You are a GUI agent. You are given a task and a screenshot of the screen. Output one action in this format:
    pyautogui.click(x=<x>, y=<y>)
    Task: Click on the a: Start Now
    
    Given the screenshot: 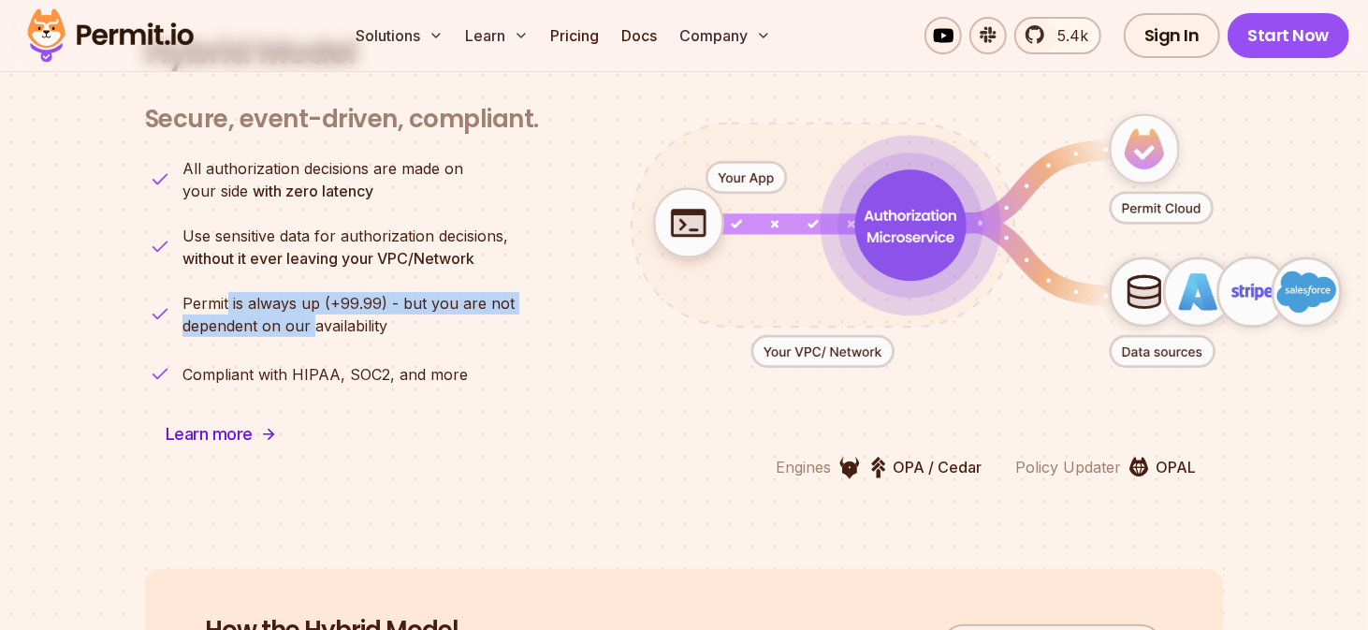 What is the action you would take?
    pyautogui.click(x=1288, y=36)
    